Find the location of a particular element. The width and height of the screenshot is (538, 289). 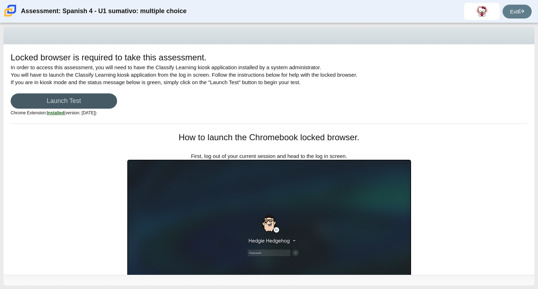

a: Carmen School of Science & Technology is located at coordinates (10, 16).